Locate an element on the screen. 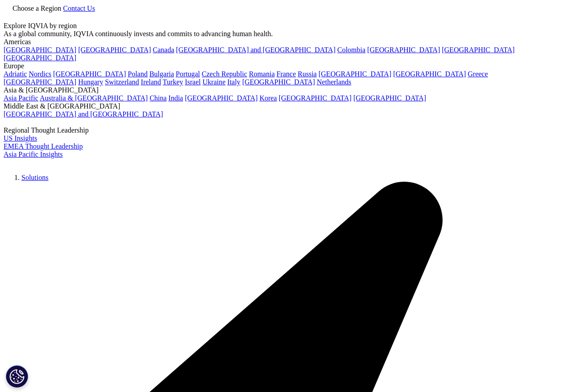 Image resolution: width=561 pixels, height=392 pixels. a: Asia Pacific Insights is located at coordinates (33, 154).